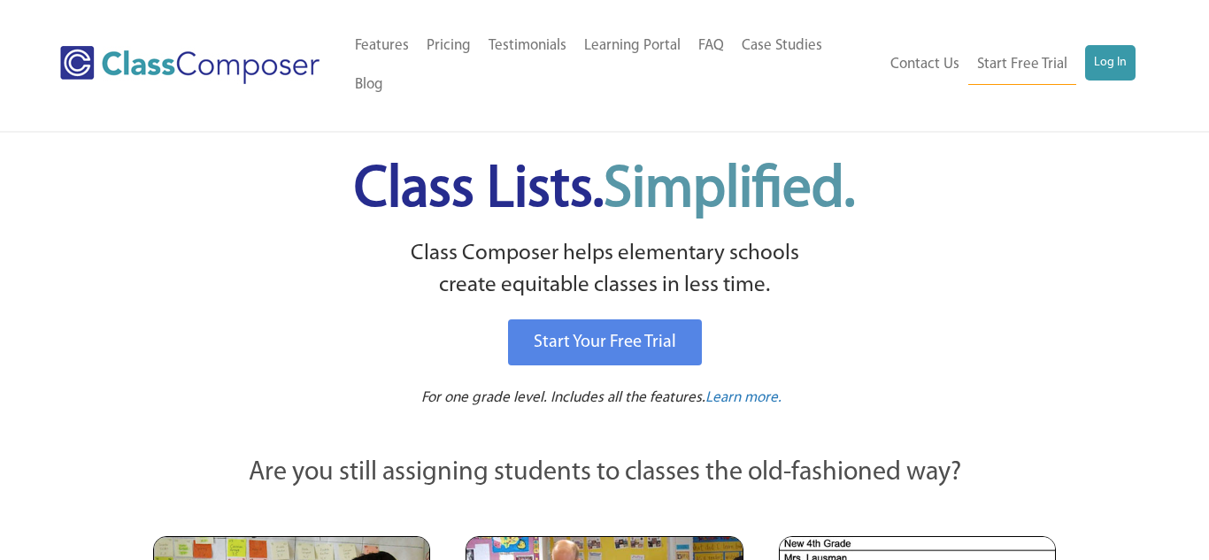 The height and width of the screenshot is (560, 1209). I want to click on p: Class Composer helps elementary schools create equitable classes in less time., so click(605, 270).